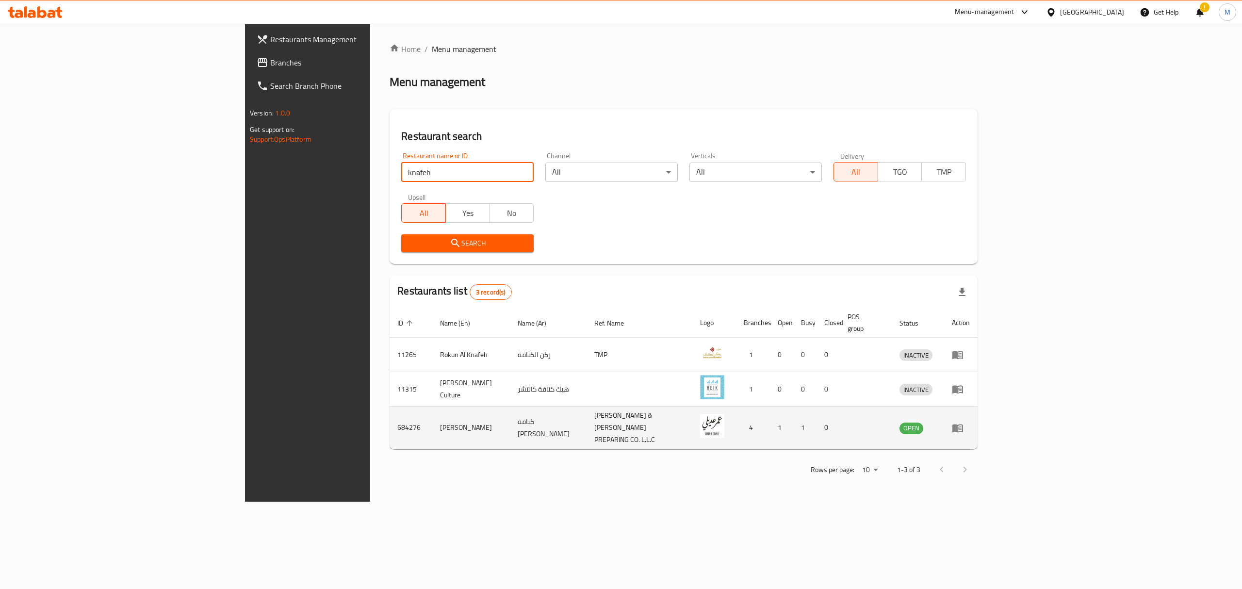  I want to click on th: Open, so click(782, 323).